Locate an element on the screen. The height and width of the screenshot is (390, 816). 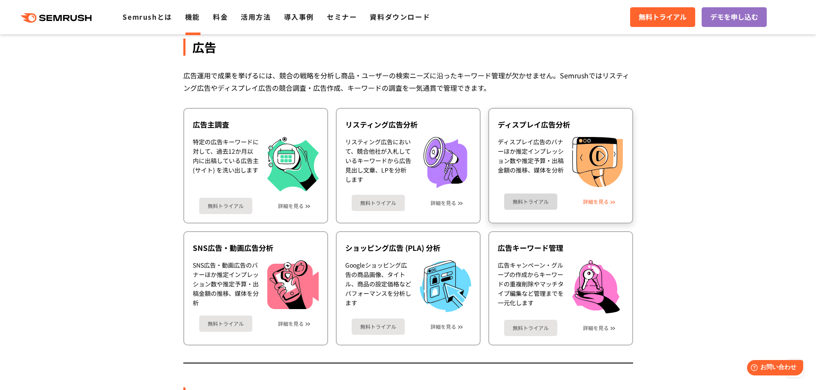
span: 無料トライアル is located at coordinates (663, 17).